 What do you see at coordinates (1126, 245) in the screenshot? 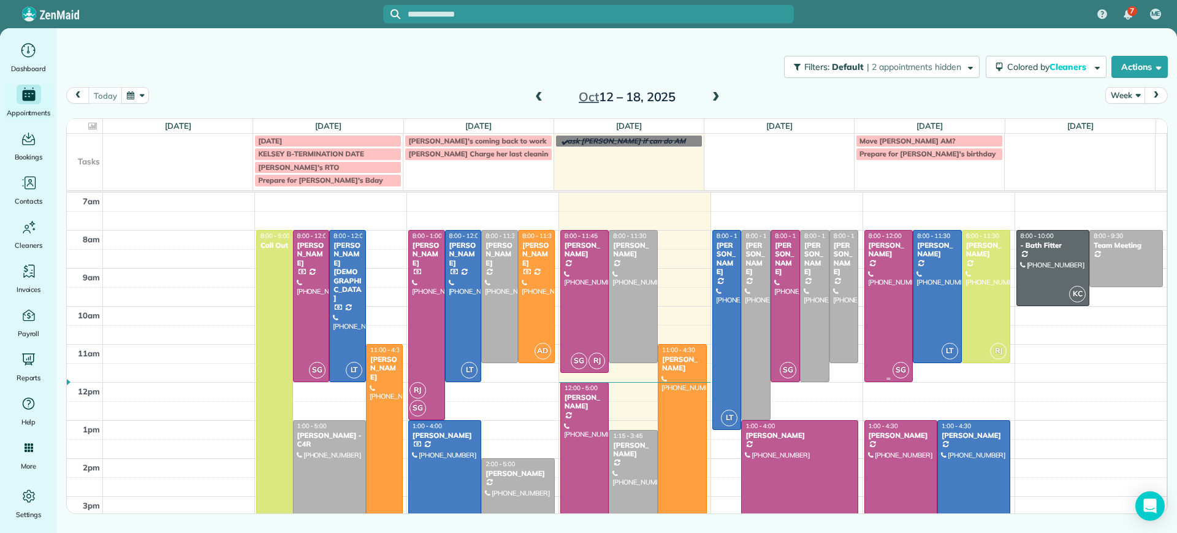
I see `div: Team Meeting` at bounding box center [1126, 245].